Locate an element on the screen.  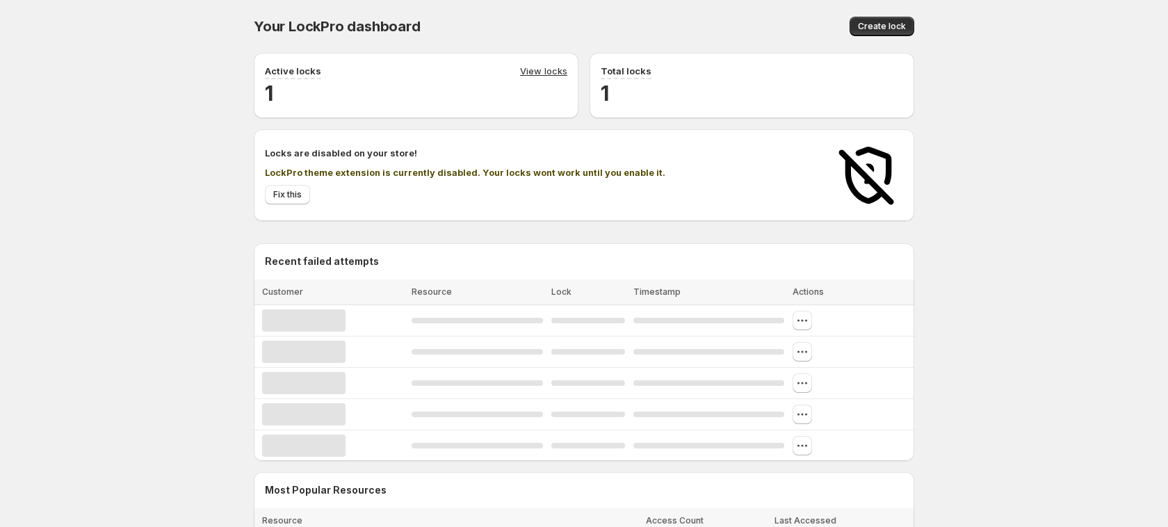
h2: Most Popular Resources is located at coordinates (584, 490).